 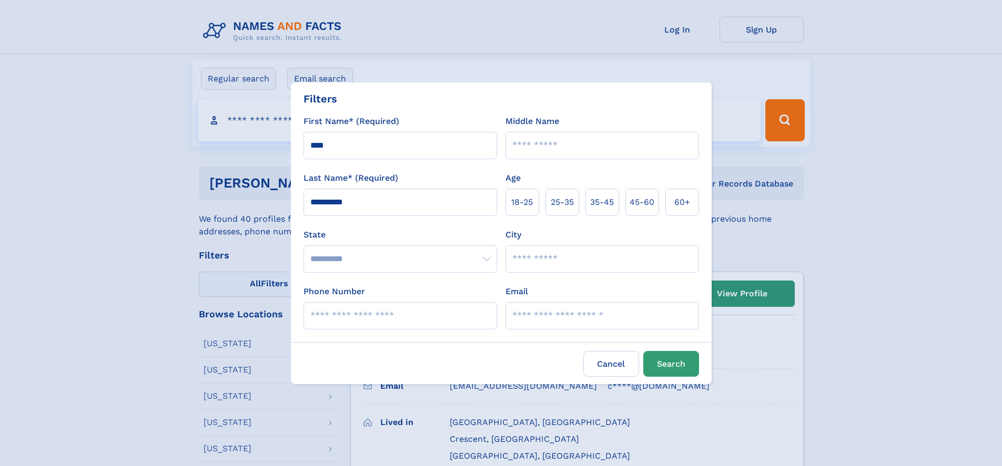 What do you see at coordinates (532, 121) in the screenshot?
I see `label: Middle Name` at bounding box center [532, 121].